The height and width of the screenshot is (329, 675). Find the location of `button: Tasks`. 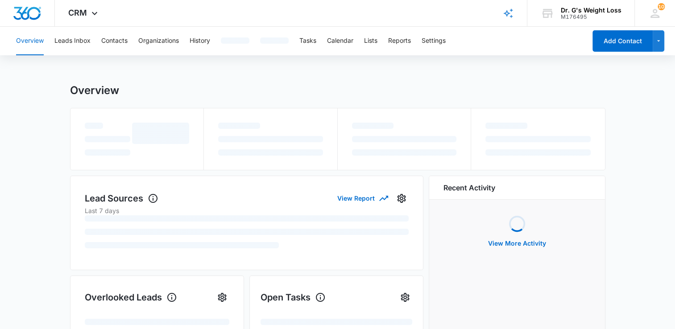

button: Tasks is located at coordinates (308, 41).